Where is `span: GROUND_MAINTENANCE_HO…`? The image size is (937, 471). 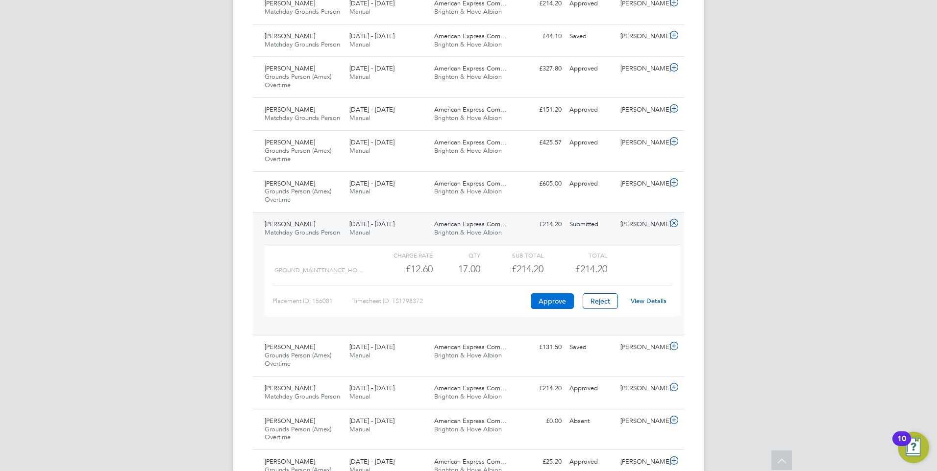
span: GROUND_MAINTENANCE_HO… is located at coordinates (319, 270).